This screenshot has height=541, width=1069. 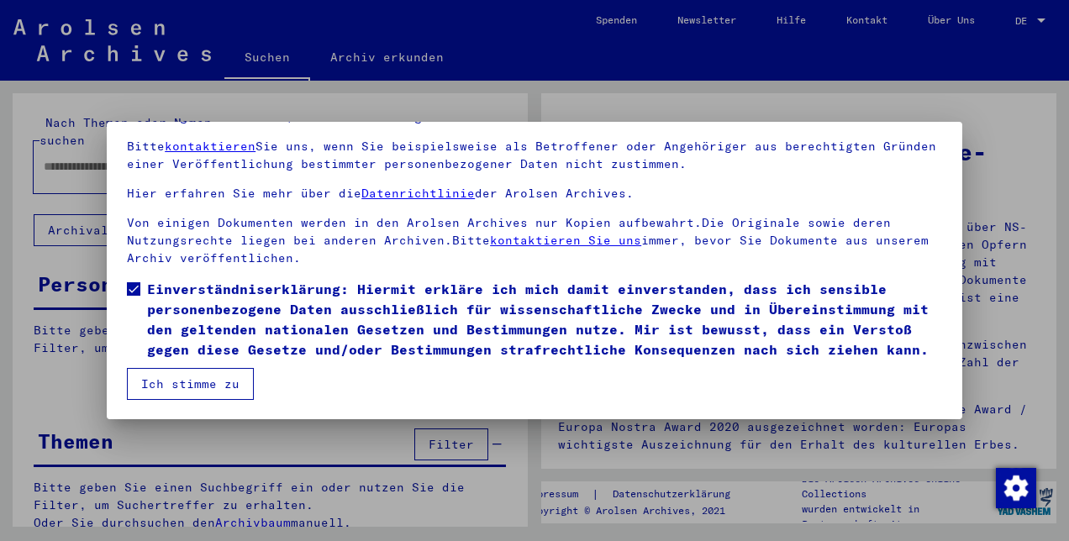 I want to click on p: Hier erfahren Sie mehr über die der Arolsen Archives., so click(x=534, y=193).